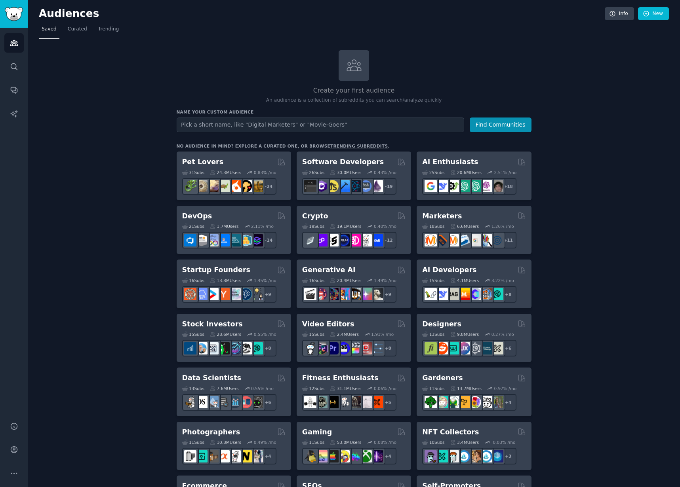 Image resolution: width=680 pixels, height=487 pixels. Describe the element at coordinates (385, 226) in the screenshot. I see `div: 0.40 % /mo` at that location.